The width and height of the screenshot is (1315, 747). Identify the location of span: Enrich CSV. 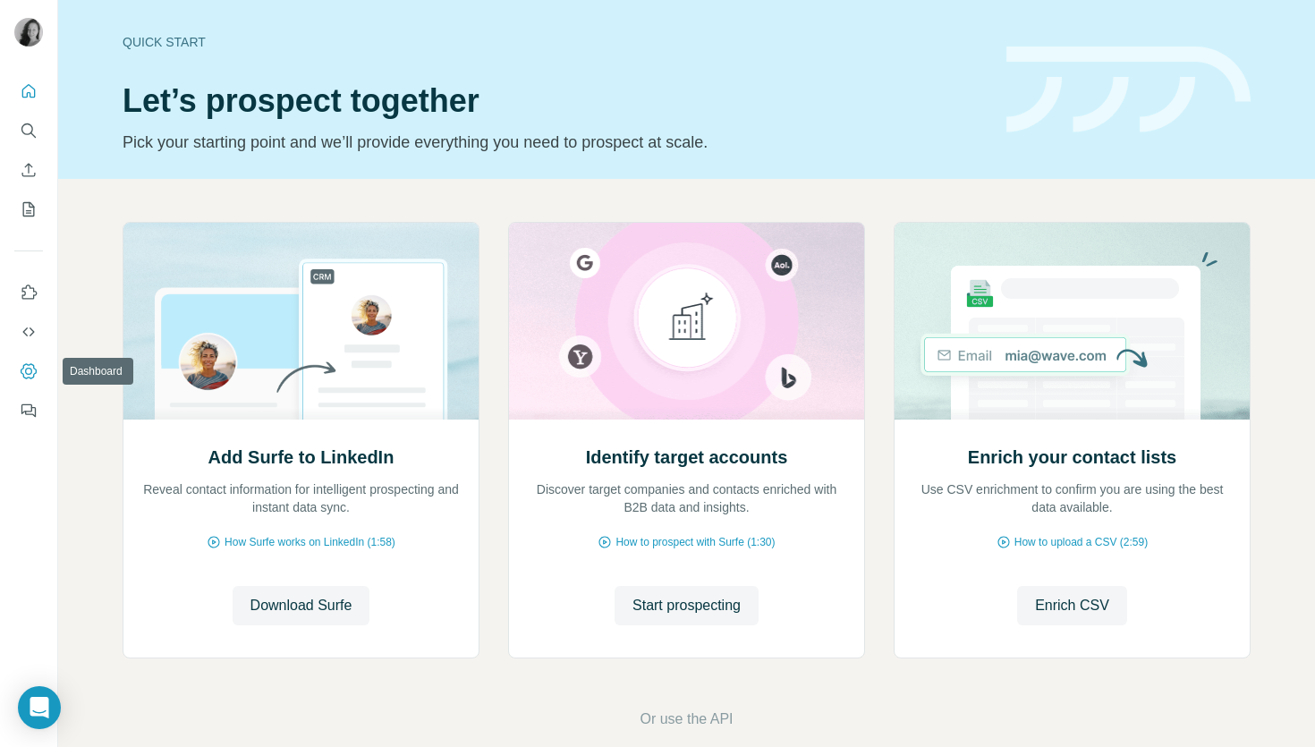
(1072, 606).